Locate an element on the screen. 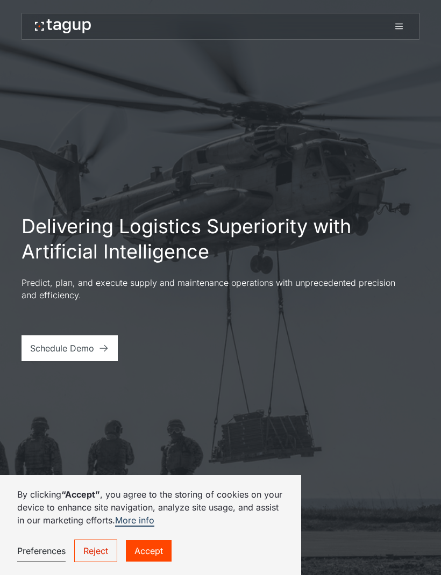  a: Schedule Demo is located at coordinates (69, 348).